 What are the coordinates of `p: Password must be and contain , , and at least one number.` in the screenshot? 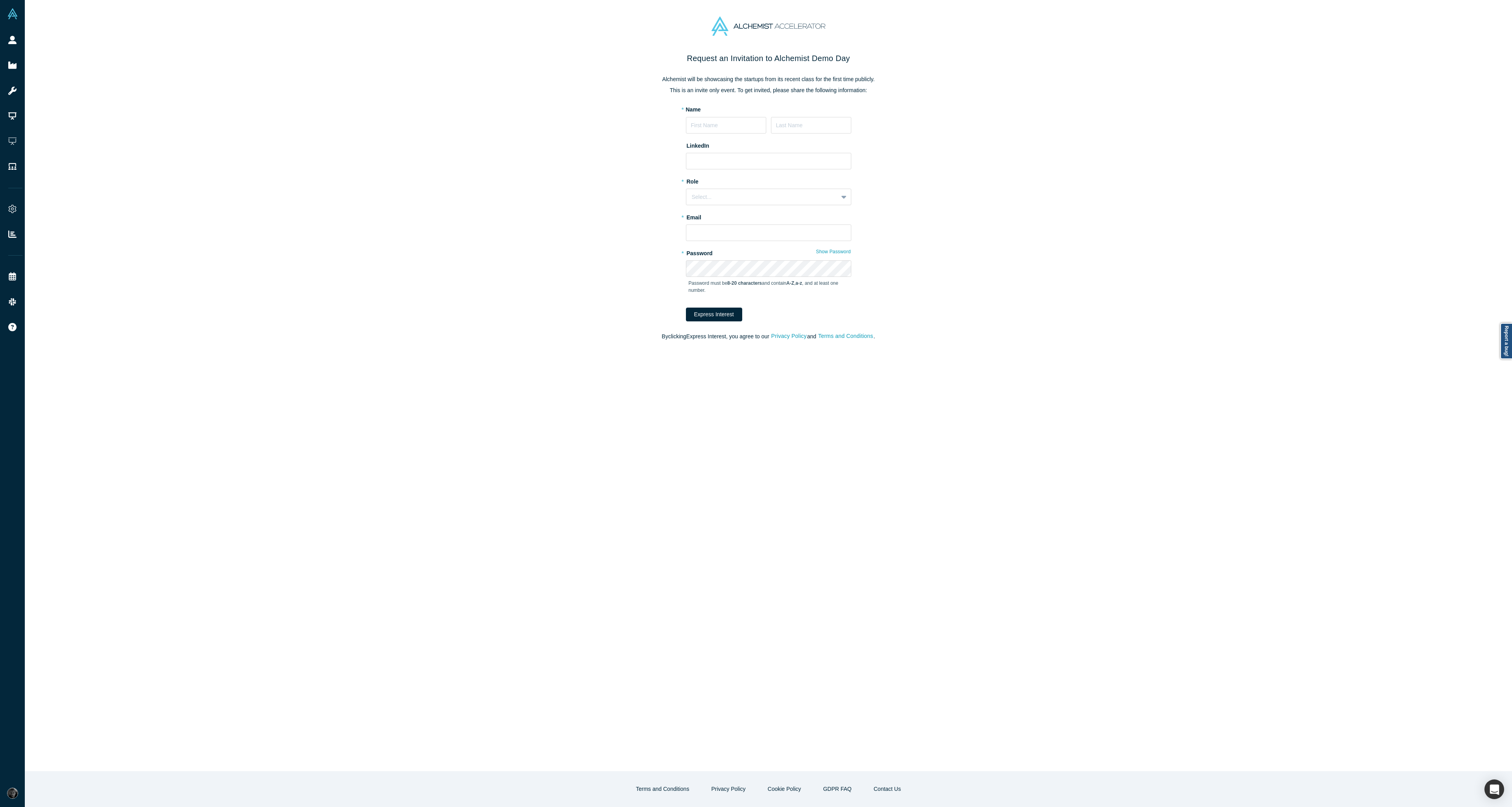 It's located at (768, 286).